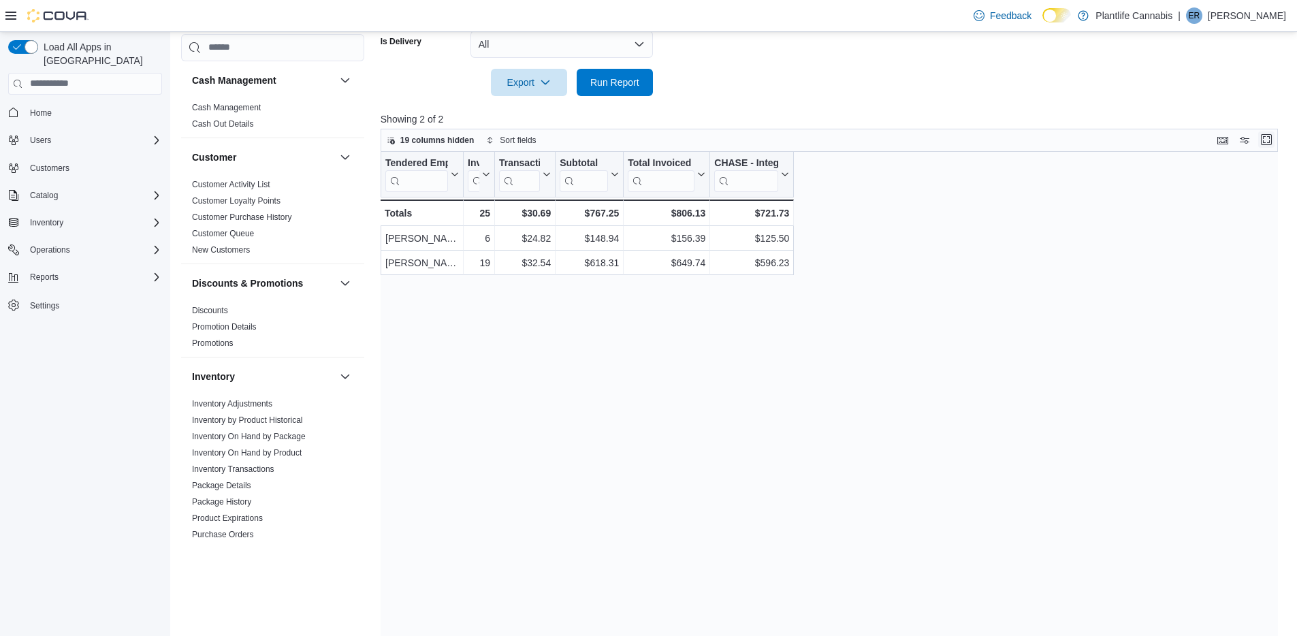  Describe the element at coordinates (221, 485) in the screenshot. I see `span: Package Details` at that location.